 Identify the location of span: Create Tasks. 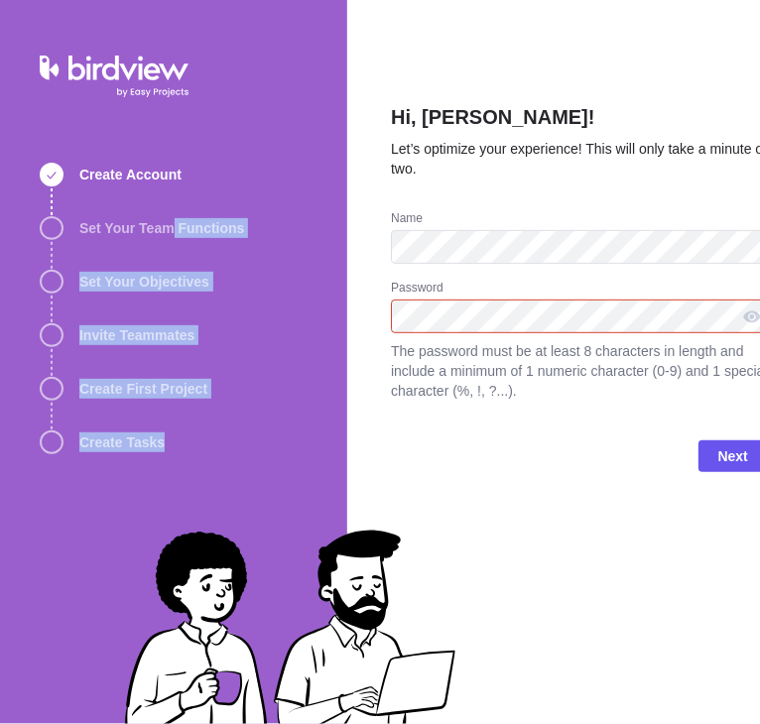
(122, 442).